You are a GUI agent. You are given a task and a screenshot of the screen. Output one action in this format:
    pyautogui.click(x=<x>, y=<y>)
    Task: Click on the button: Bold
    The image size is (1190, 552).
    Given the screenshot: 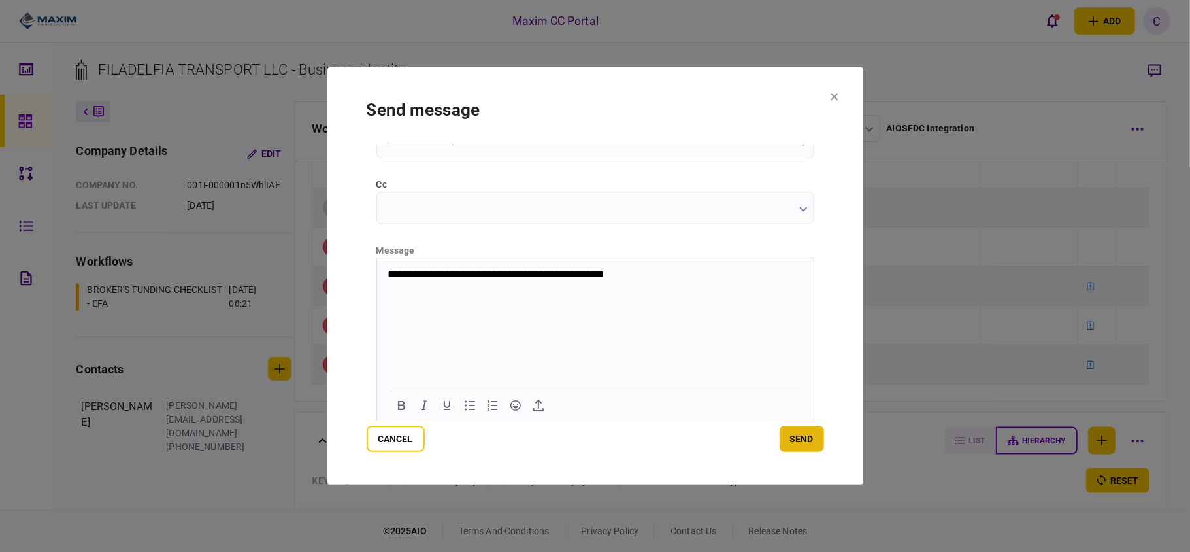 What is the action you would take?
    pyautogui.click(x=401, y=405)
    